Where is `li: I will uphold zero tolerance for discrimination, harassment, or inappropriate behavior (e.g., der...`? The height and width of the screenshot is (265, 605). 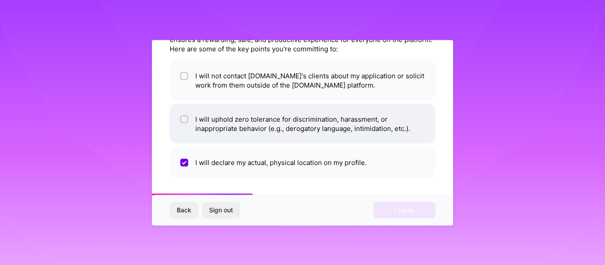 li: I will uphold zero tolerance for discrimination, harassment, or inappropriate behavior (e.g., der... is located at coordinates (302, 124).